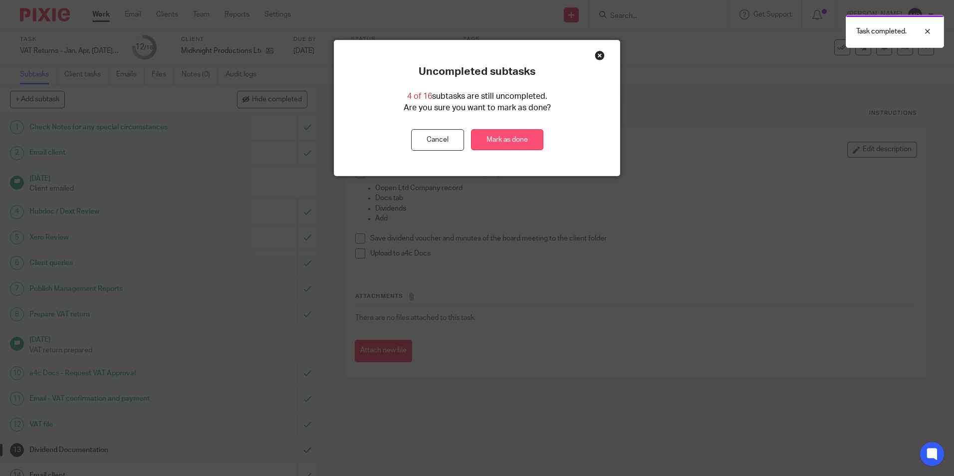 This screenshot has width=954, height=476. I want to click on span: 4 of 16, so click(420, 96).